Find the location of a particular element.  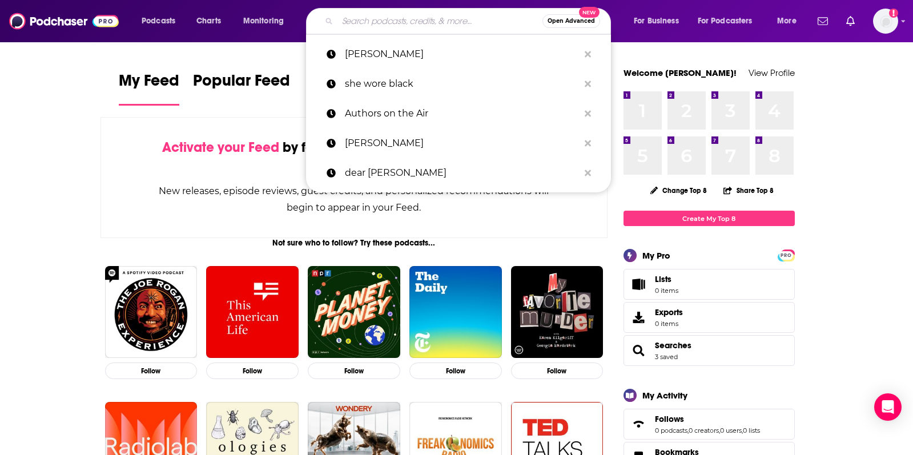

span: For Podcasters is located at coordinates (726, 21).